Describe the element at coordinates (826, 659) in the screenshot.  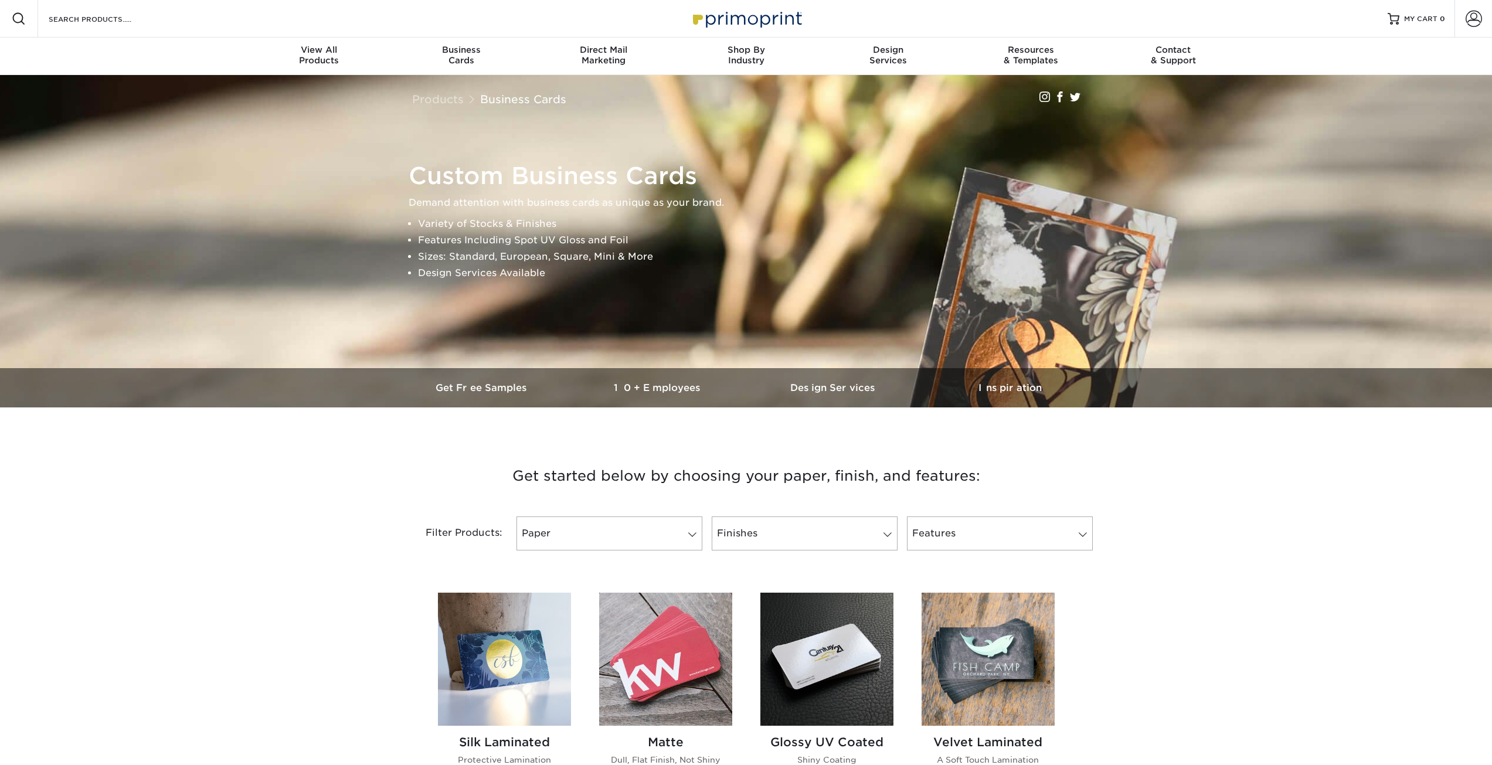
I see `img: Glossy UV Coated Business Cards` at that location.